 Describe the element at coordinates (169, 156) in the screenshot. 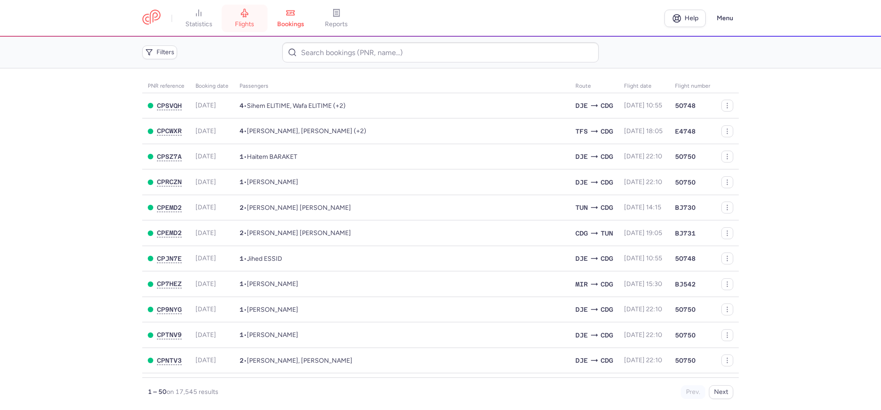

I see `span: CPSZ7A` at that location.